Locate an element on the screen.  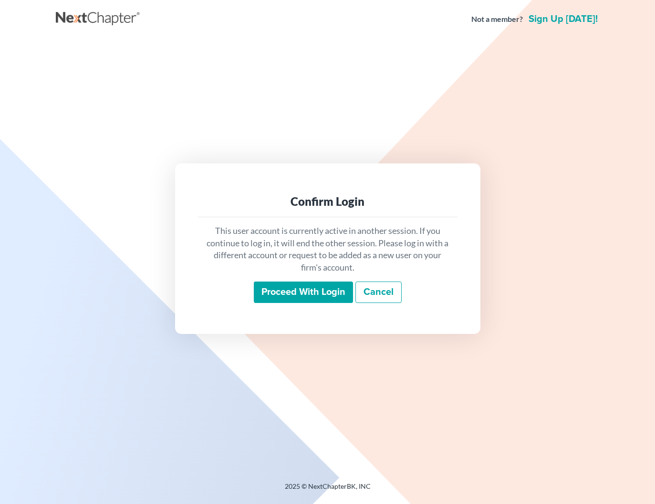
a: Cancel is located at coordinates (378, 293).